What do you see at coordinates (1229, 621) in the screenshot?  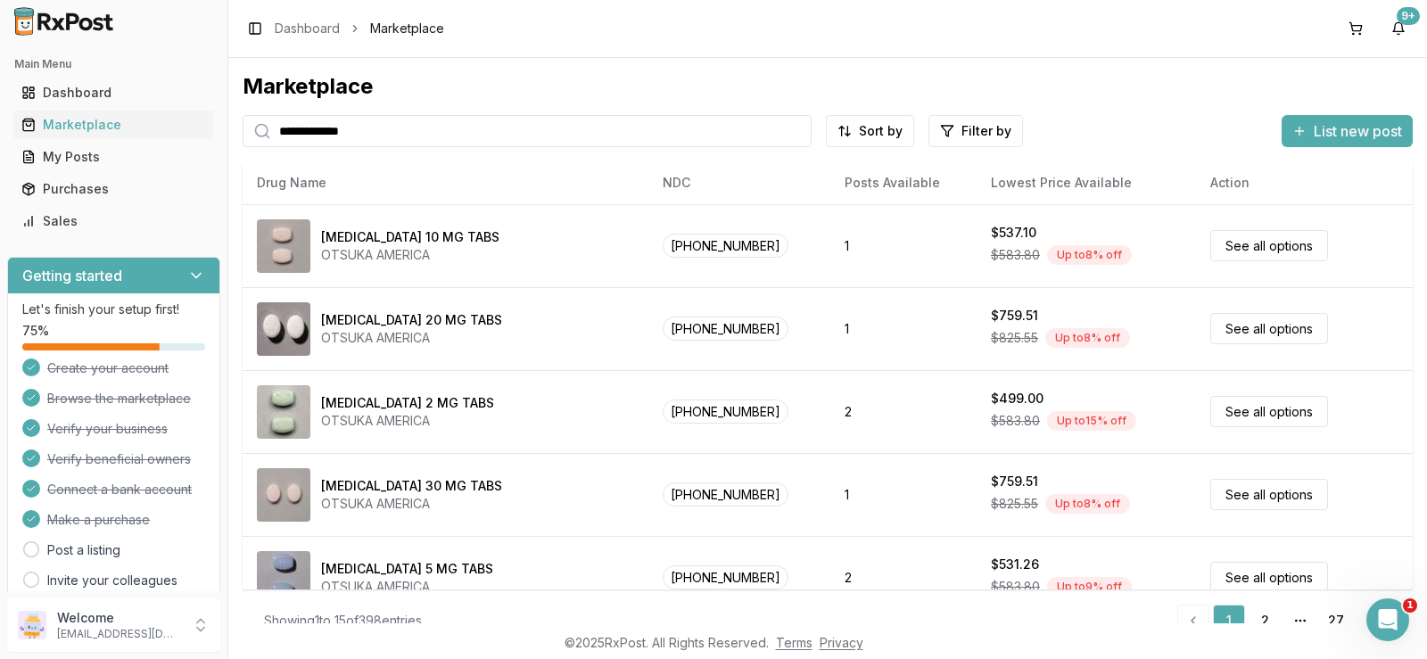 I see `a: 1` at bounding box center [1229, 621].